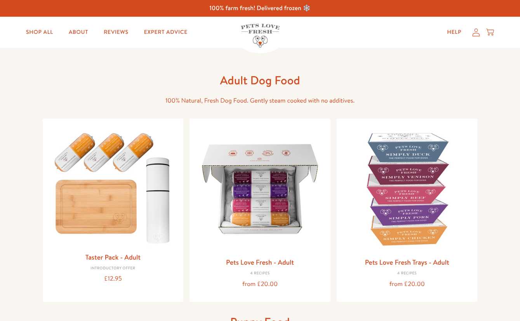 This screenshot has width=520, height=321. Describe the element at coordinates (260, 35) in the screenshot. I see `img: Pets Love Fresh` at that location.